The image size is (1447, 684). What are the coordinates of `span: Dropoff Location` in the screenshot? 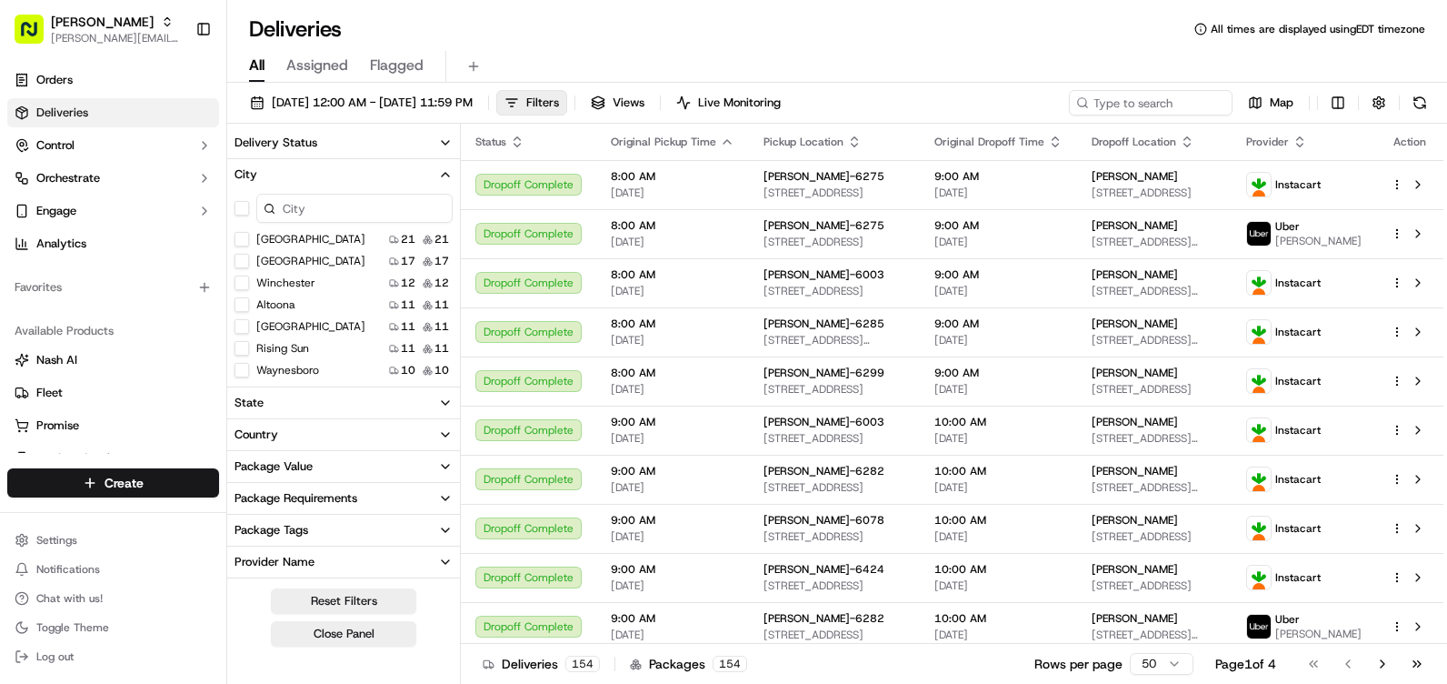 It's located at (1133, 142).